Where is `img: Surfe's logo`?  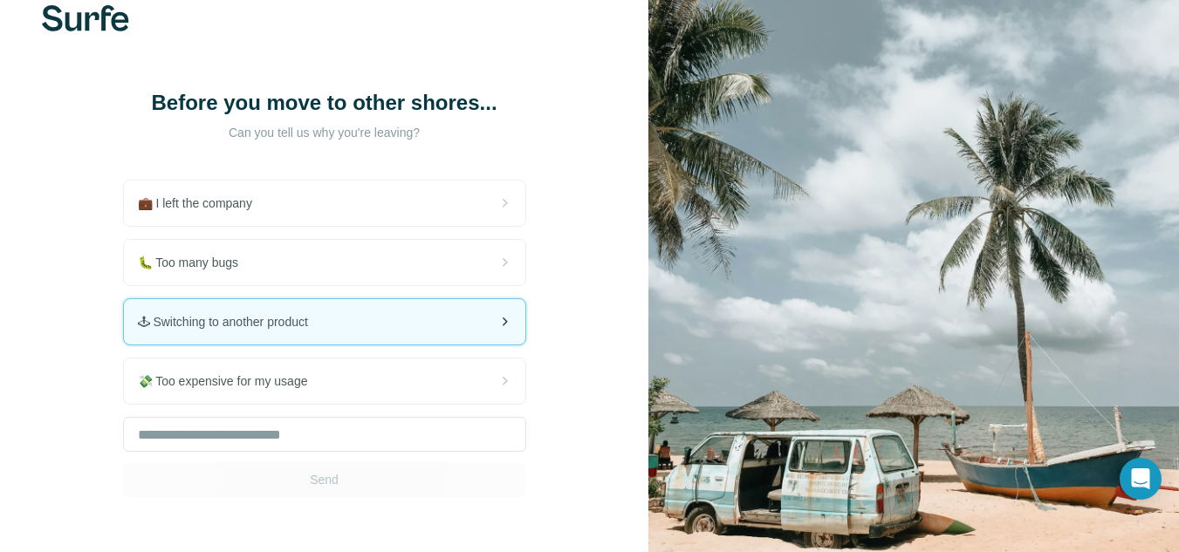
img: Surfe's logo is located at coordinates (86, 18).